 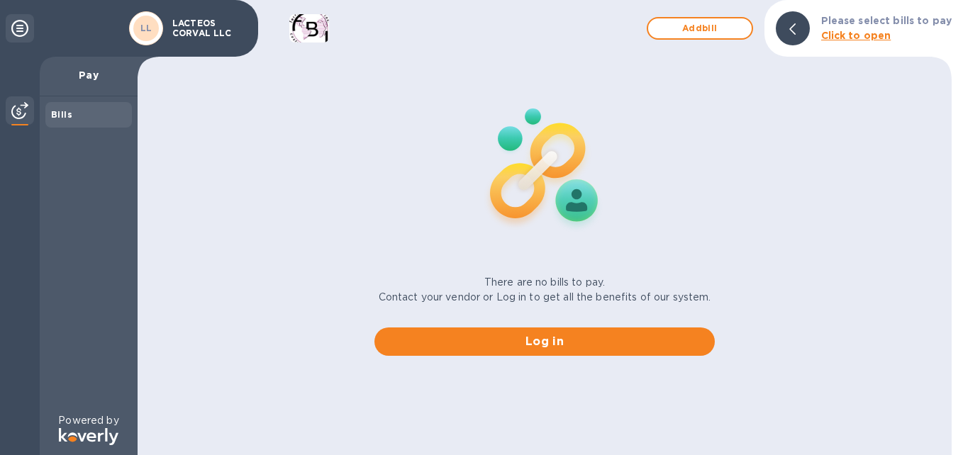 I want to click on button: Addbill, so click(x=700, y=28).